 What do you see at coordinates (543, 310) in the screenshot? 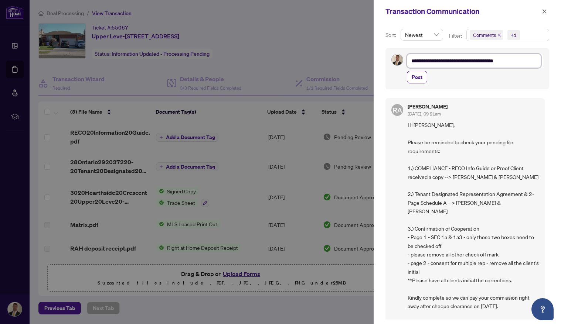
I see `button: Open asap` at bounding box center [543, 310].